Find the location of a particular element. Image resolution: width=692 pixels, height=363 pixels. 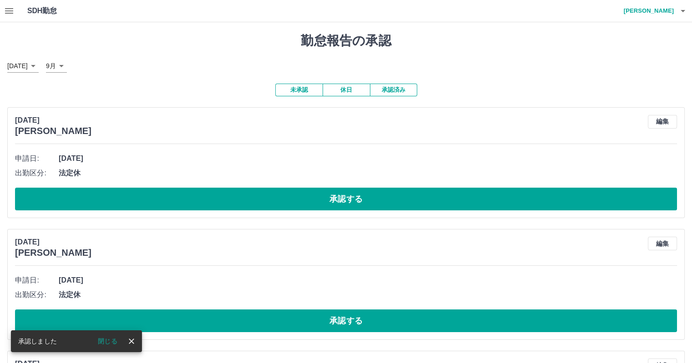

div: 9月 is located at coordinates (56, 66).